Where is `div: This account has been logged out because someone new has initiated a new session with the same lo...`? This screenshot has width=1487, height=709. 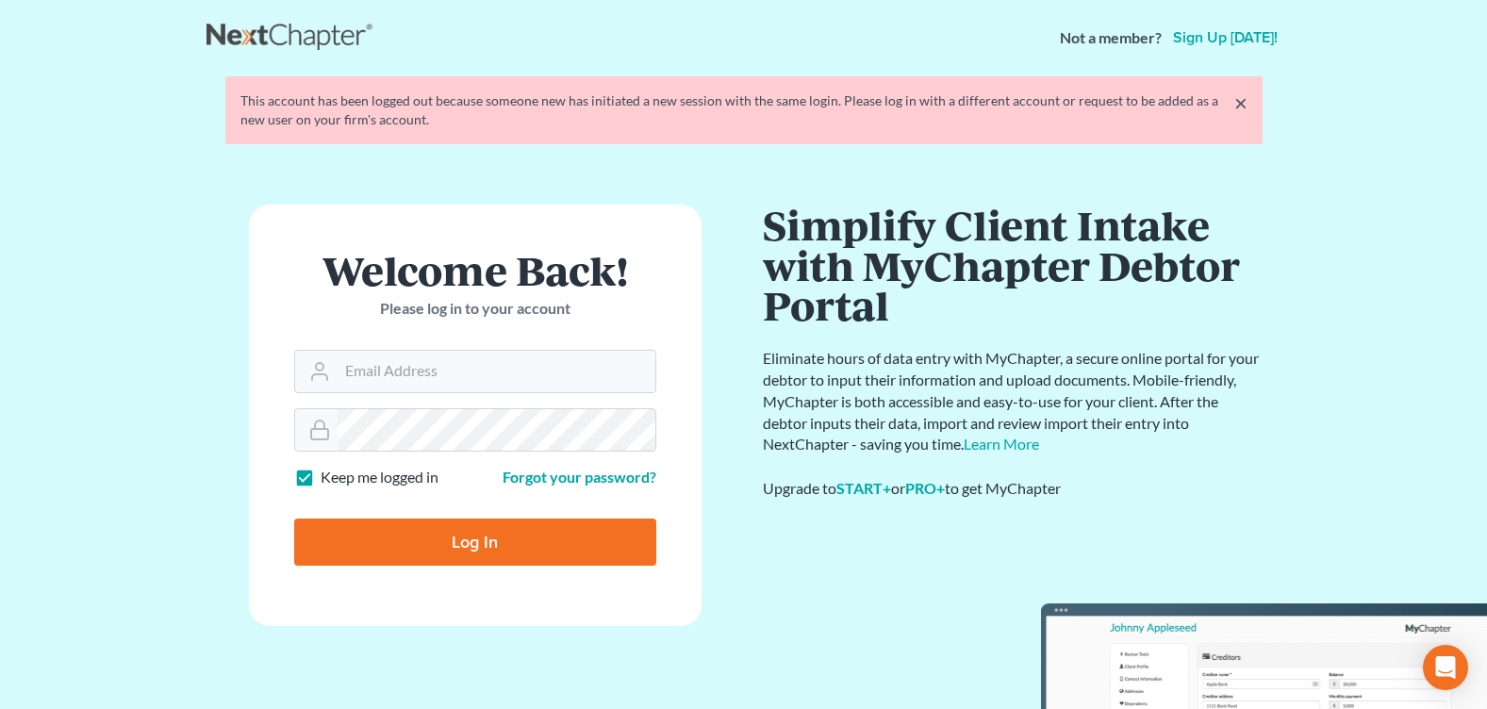
div: This account has been logged out because someone new has initiated a new session with the same lo... is located at coordinates (744, 110).